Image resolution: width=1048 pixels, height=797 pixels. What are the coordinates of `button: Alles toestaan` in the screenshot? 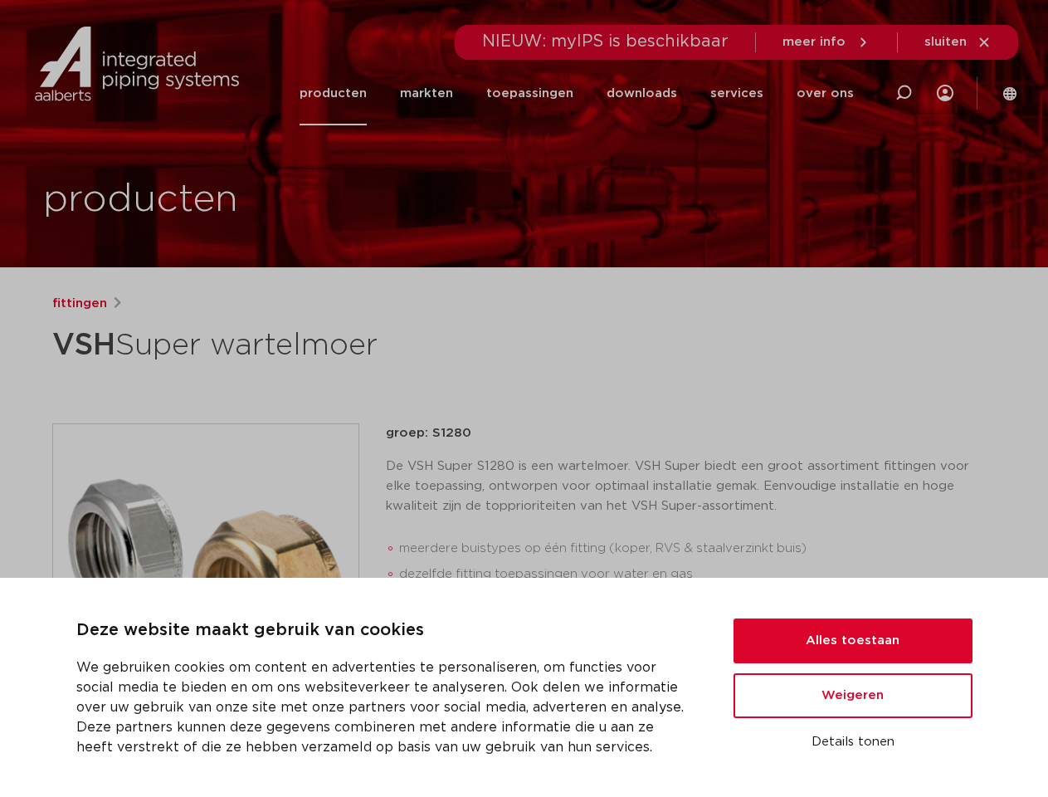 It's located at (853, 641).